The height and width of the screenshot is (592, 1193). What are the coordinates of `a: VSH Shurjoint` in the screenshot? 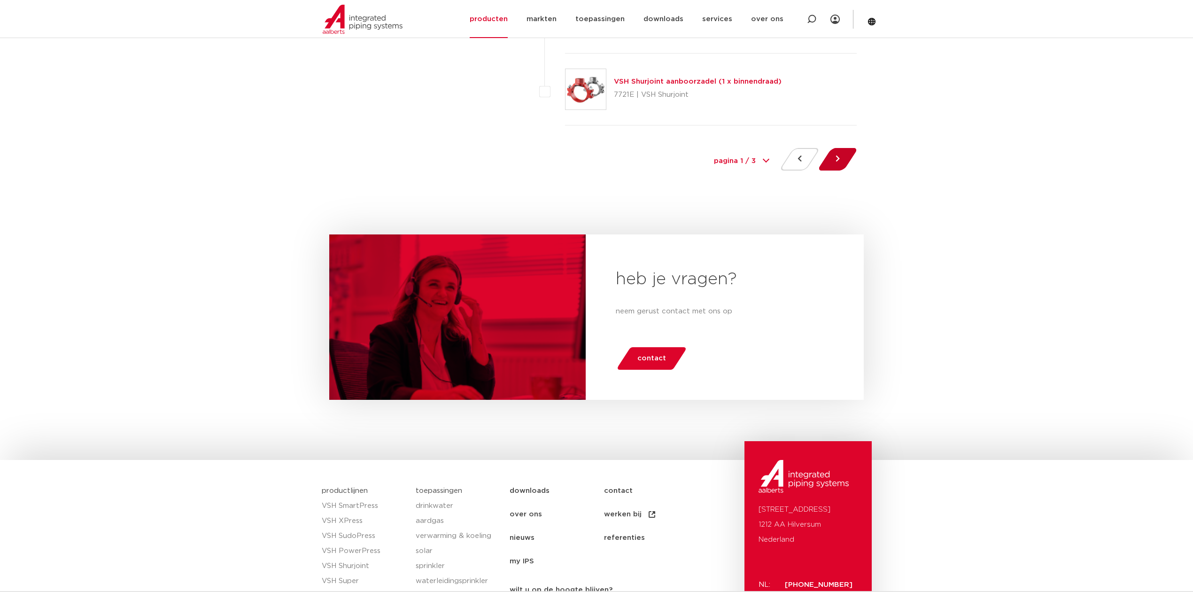 It's located at (364, 566).